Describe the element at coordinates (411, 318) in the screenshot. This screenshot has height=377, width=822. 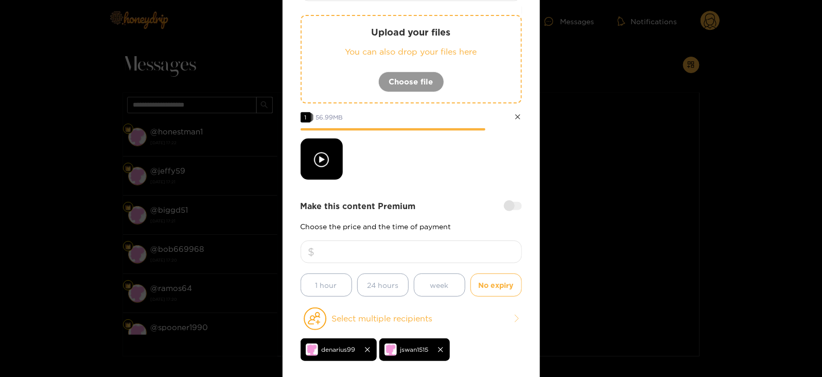
I see `button: Select multiple recipients` at that location.